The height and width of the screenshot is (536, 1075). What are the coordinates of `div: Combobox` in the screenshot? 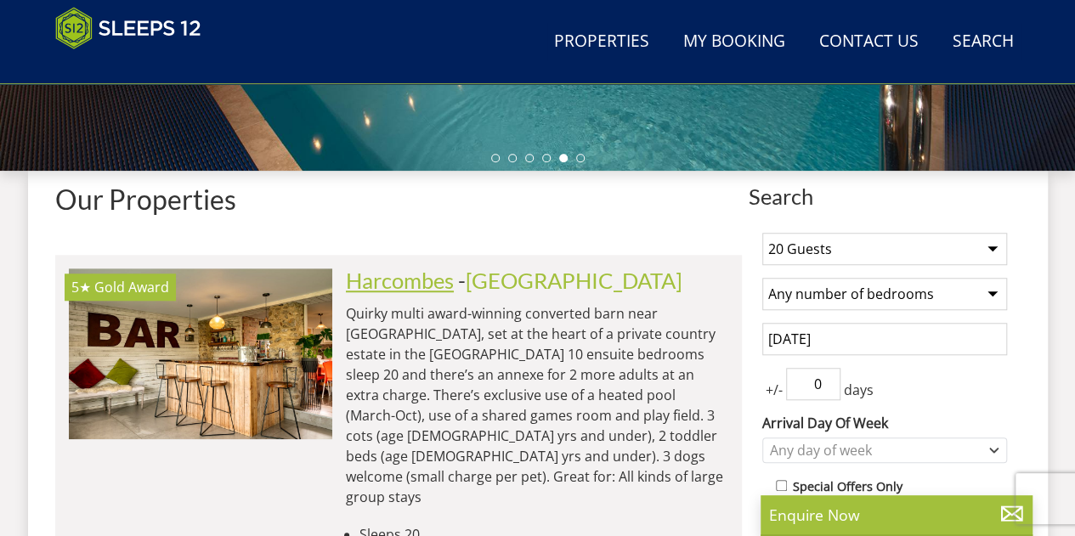 It's located at (885, 451).